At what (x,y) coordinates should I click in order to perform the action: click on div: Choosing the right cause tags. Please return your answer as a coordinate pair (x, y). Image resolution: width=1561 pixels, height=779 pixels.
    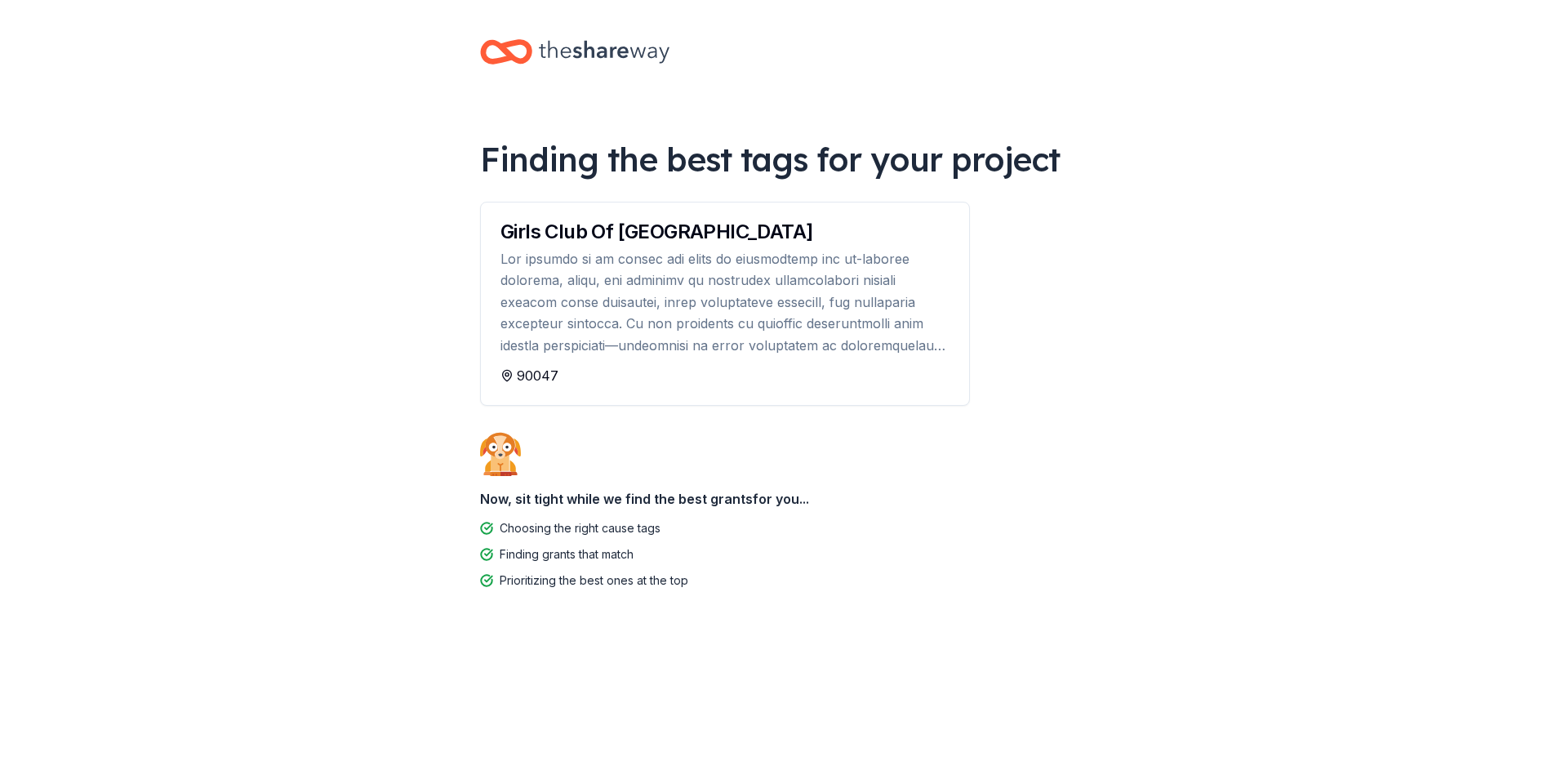
    Looking at the image, I should click on (580, 528).